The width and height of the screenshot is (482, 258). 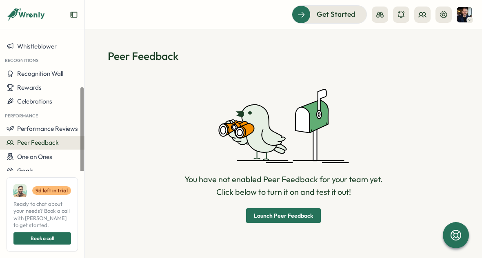 What do you see at coordinates (40, 73) in the screenshot?
I see `span: Recognition Wall` at bounding box center [40, 73].